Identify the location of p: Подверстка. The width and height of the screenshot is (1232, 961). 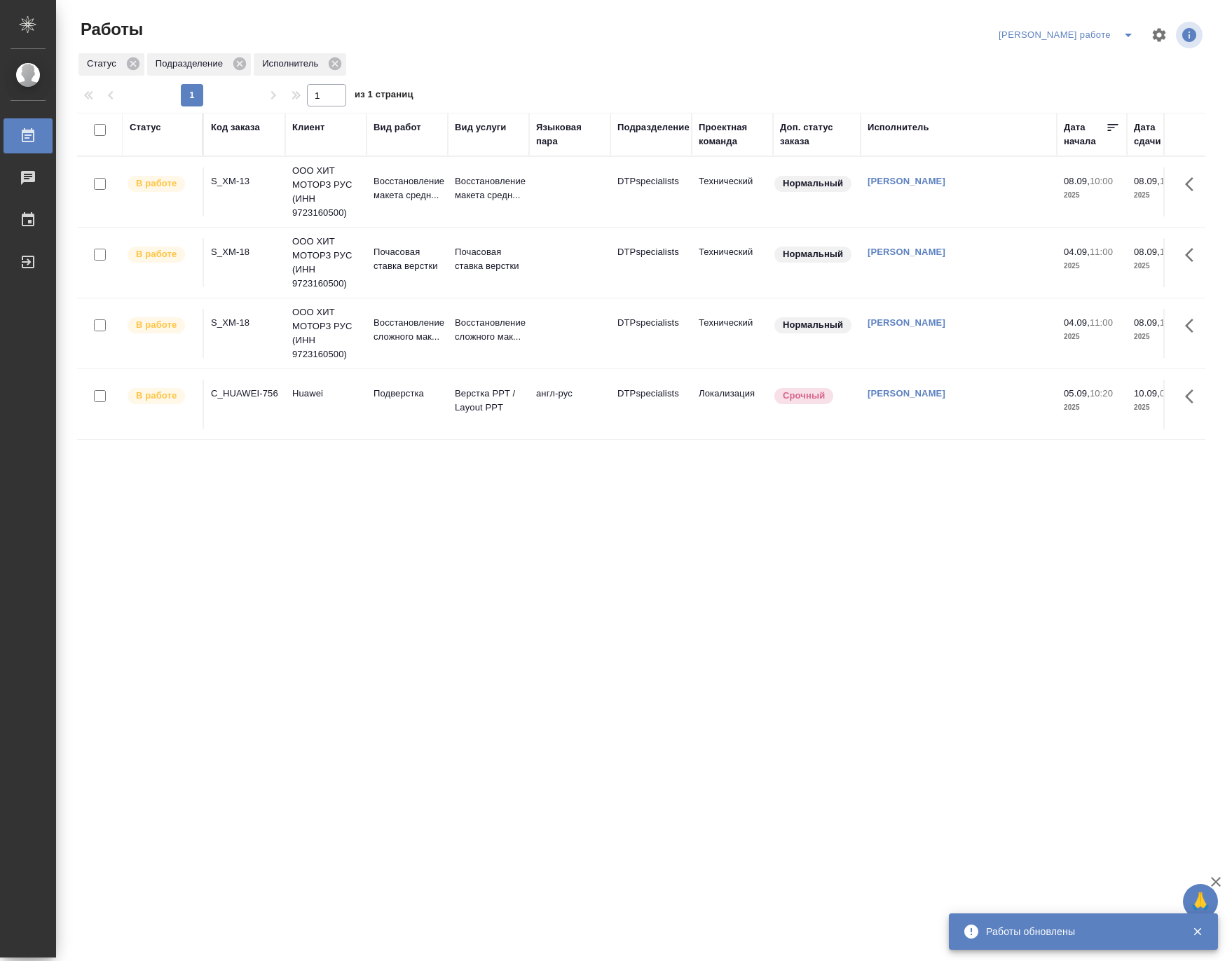
(407, 393).